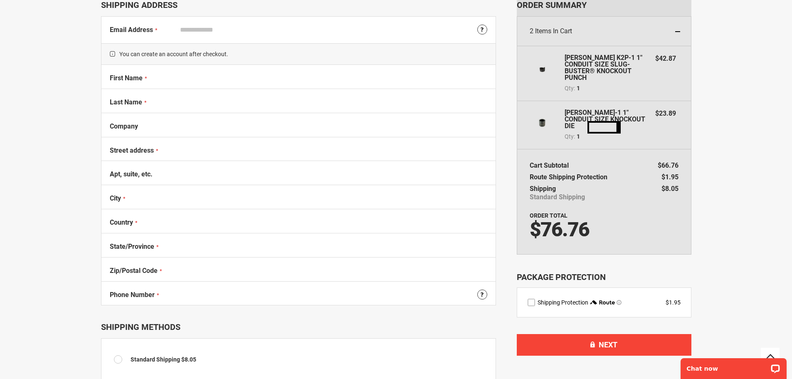 This screenshot has height=379, width=792. What do you see at coordinates (133, 270) in the screenshot?
I see `span: Zip/Postal Code` at bounding box center [133, 270].